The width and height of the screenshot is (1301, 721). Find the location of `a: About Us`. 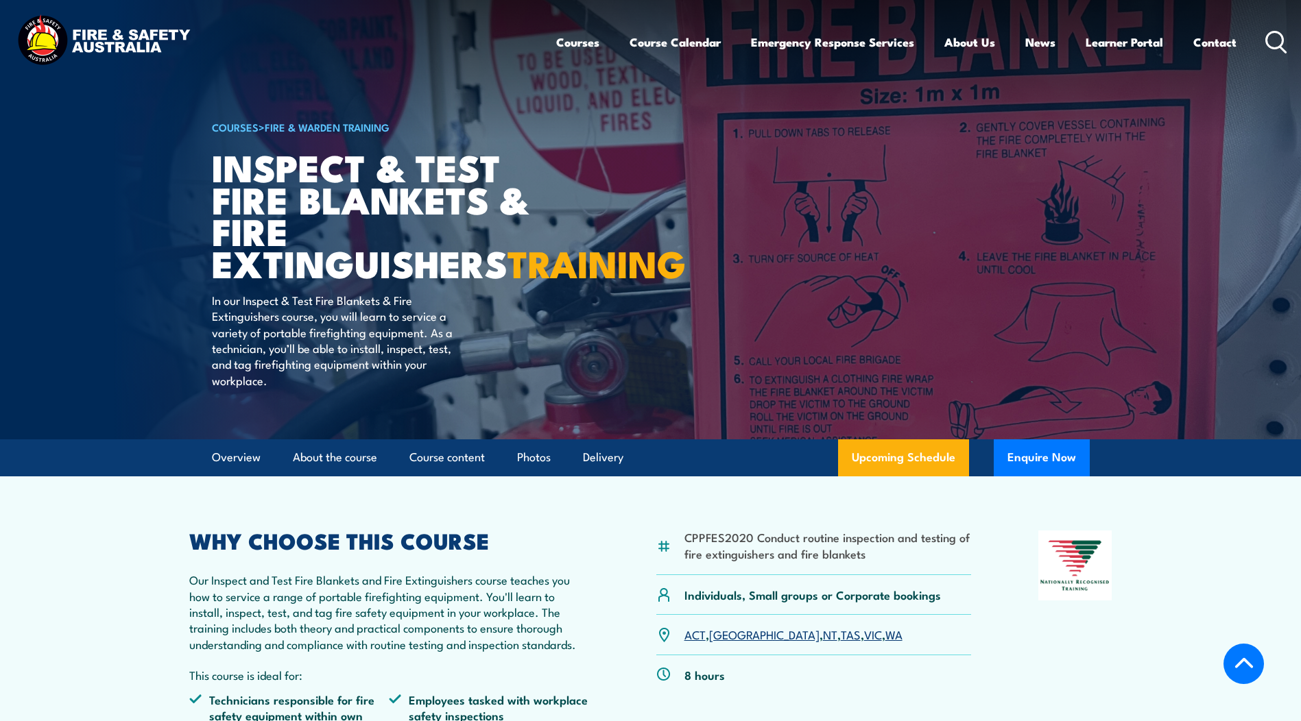

a: About Us is located at coordinates (970, 42).